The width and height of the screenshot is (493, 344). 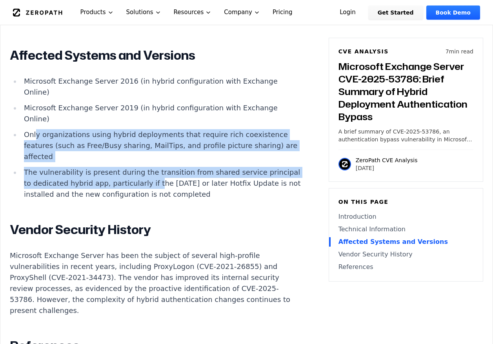 I want to click on a: Login, so click(x=348, y=13).